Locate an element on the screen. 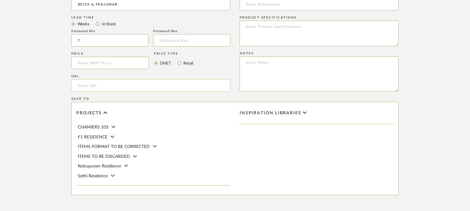 The width and height of the screenshot is (470, 211). div: Estimated Min is located at coordinates (110, 31).